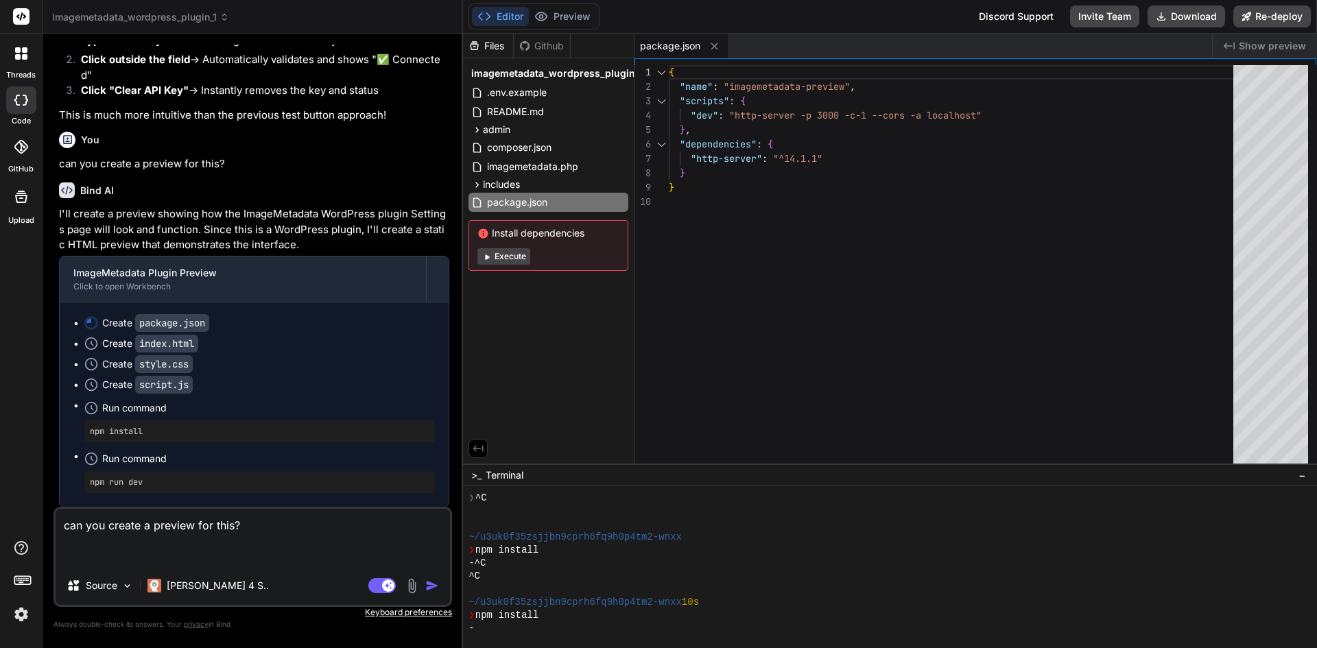  Describe the element at coordinates (516, 93) in the screenshot. I see `span: .env.example` at that location.